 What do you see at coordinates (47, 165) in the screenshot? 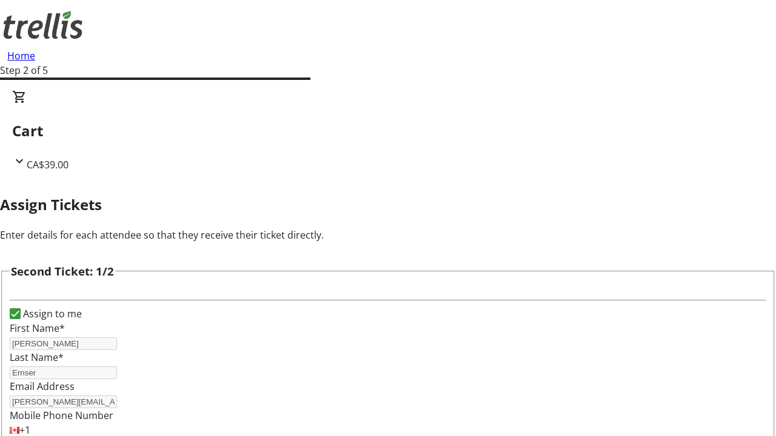
I see `span: CA$39.00` at bounding box center [47, 165].